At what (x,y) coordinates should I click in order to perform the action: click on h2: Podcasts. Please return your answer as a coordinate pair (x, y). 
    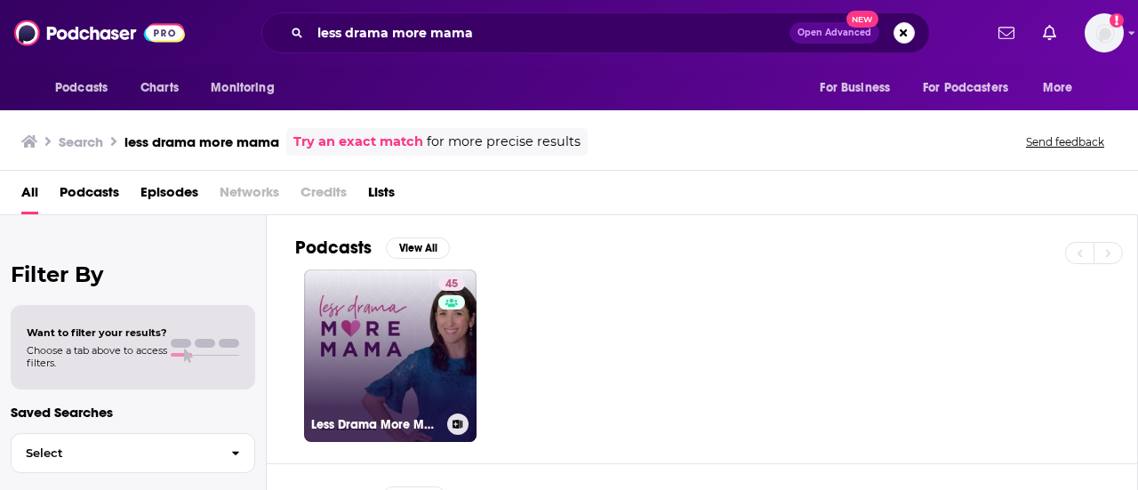
    Looking at the image, I should click on (333, 247).